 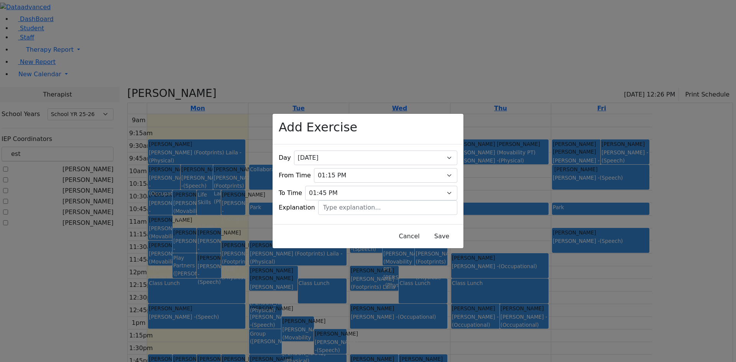 What do you see at coordinates (290, 193) in the screenshot?
I see `label: To Time` at bounding box center [290, 193].